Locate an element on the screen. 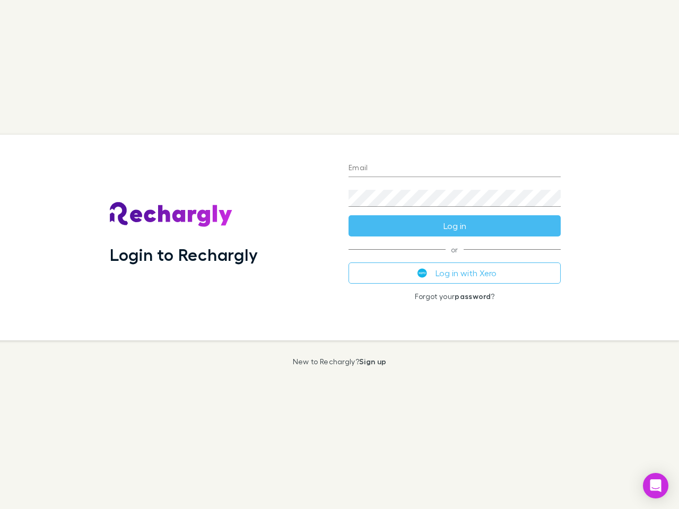  img: Rechargly's Logo is located at coordinates (171, 215).